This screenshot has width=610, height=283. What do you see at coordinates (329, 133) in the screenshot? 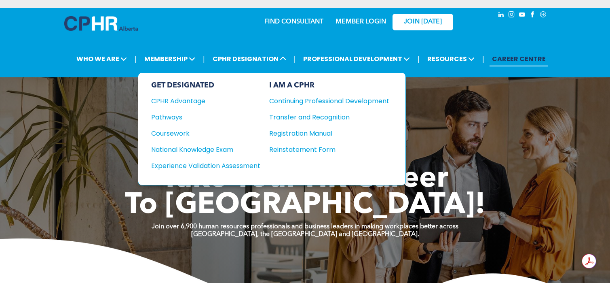
I see `a: Registration Manual` at bounding box center [329, 133].